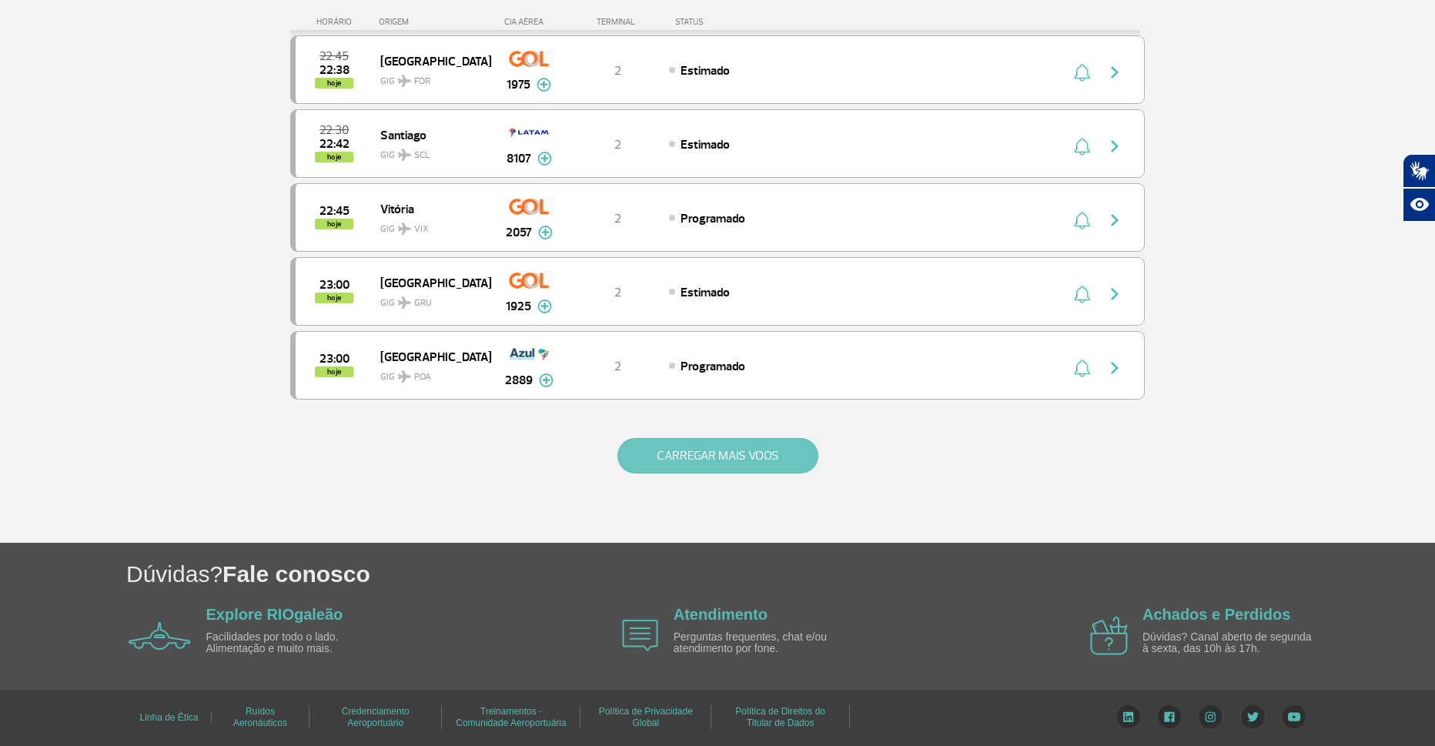  What do you see at coordinates (646, 717) in the screenshot?
I see `a: Política de Privacidade Global` at bounding box center [646, 717].